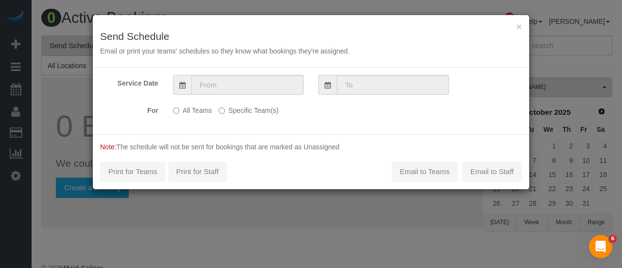 Image resolution: width=622 pixels, height=268 pixels. What do you see at coordinates (311, 51) in the screenshot?
I see `p: Email or print your teams' schedules so they know what bookings they're assigned.` at bounding box center [311, 51].